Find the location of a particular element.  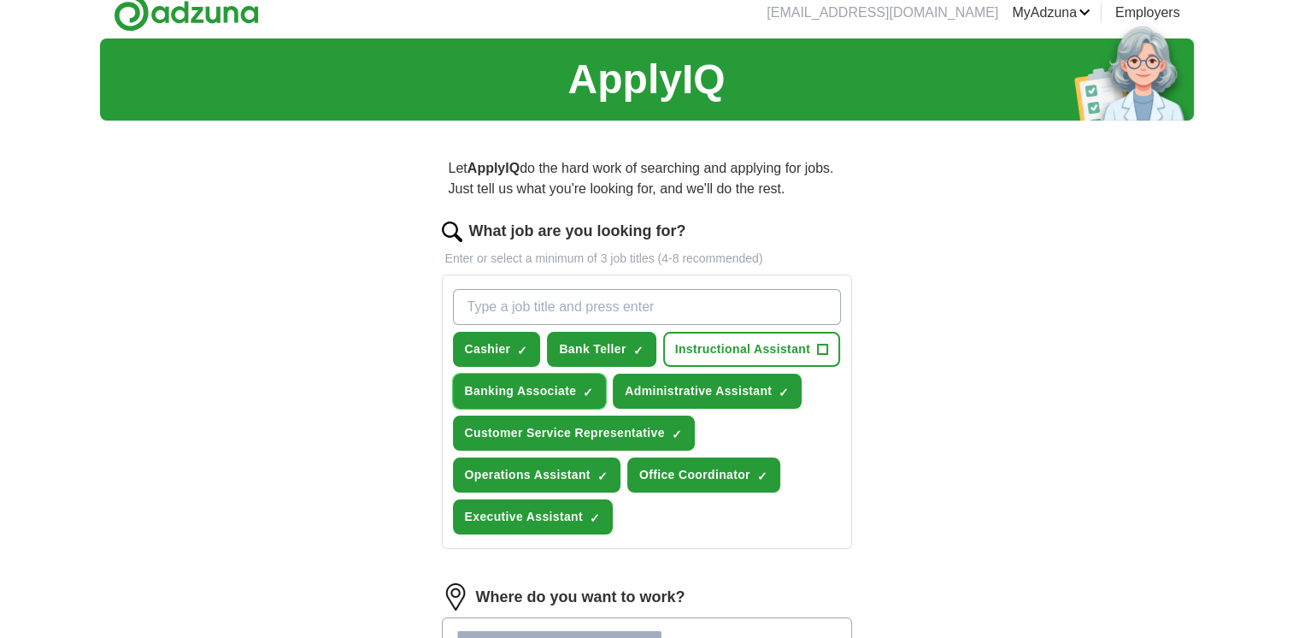

a: MyAdzuna is located at coordinates (1051, 13).